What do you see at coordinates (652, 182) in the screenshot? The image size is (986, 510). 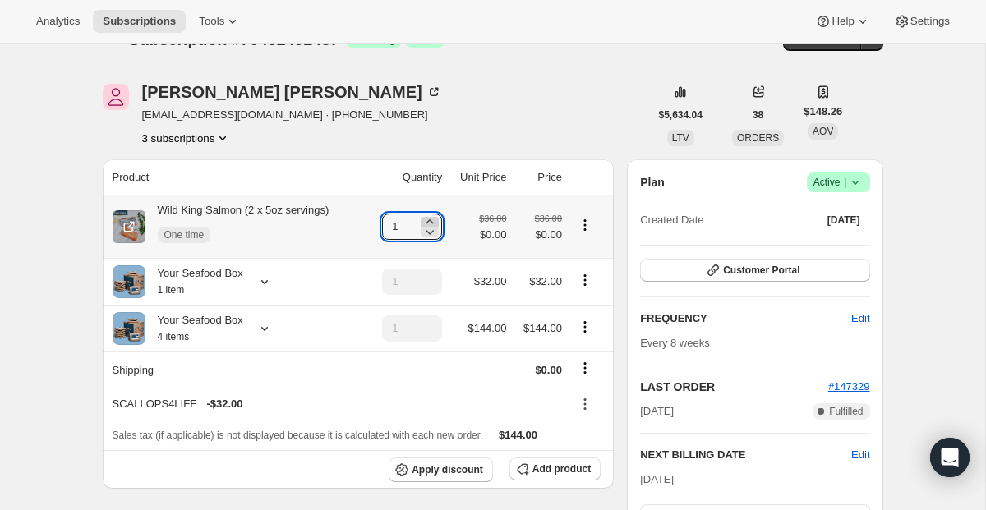 I see `h2: Plan` at bounding box center [652, 182].